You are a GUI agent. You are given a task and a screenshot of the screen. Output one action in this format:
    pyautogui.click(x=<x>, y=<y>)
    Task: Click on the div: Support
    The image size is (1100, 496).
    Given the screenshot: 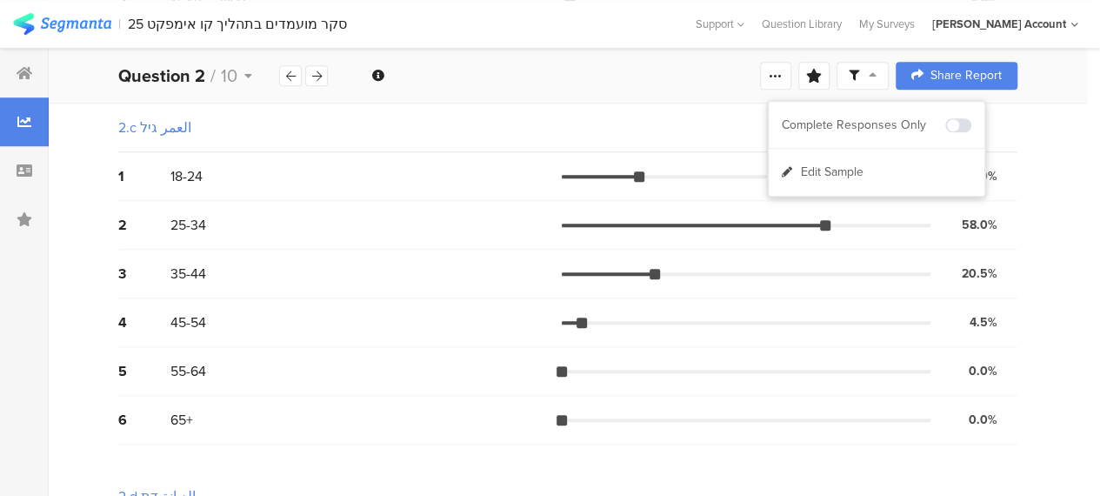 What is the action you would take?
    pyautogui.click(x=720, y=23)
    